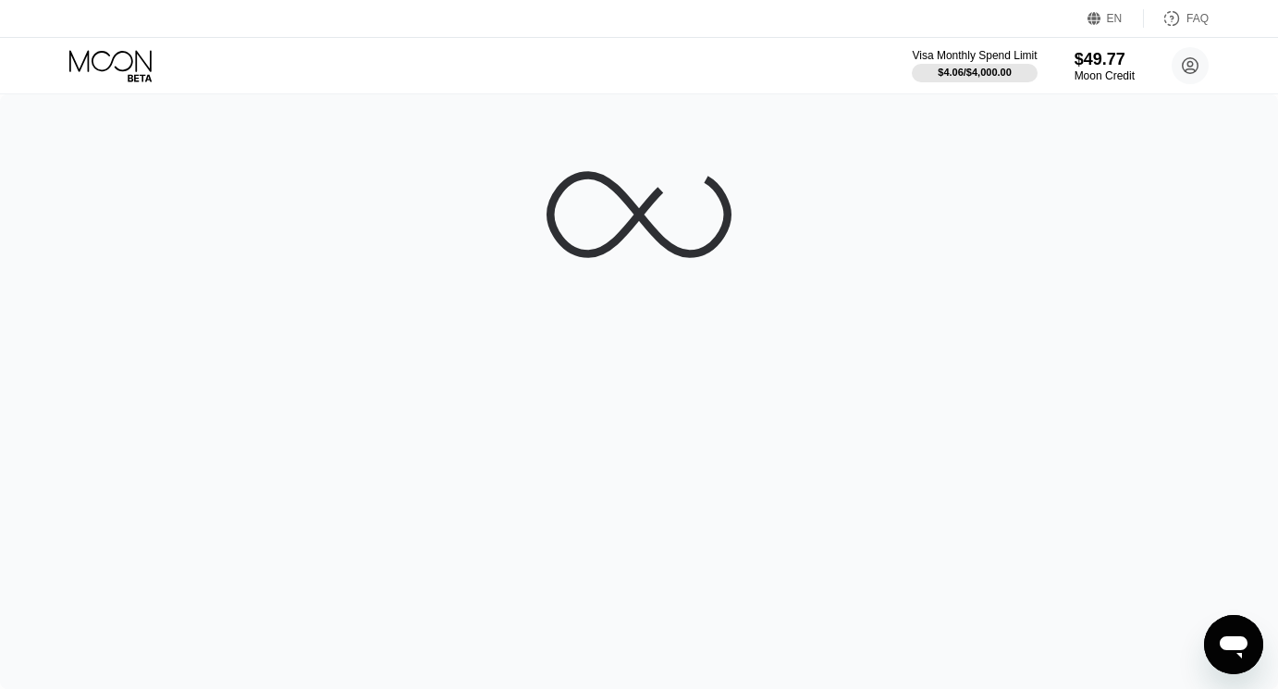  I want to click on div: $49.77, so click(1104, 59).